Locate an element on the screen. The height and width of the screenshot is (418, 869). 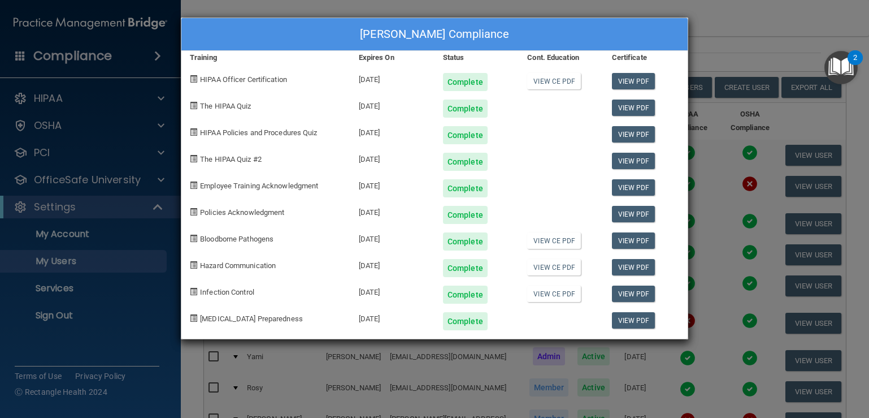
div: Expires On is located at coordinates (392, 58).